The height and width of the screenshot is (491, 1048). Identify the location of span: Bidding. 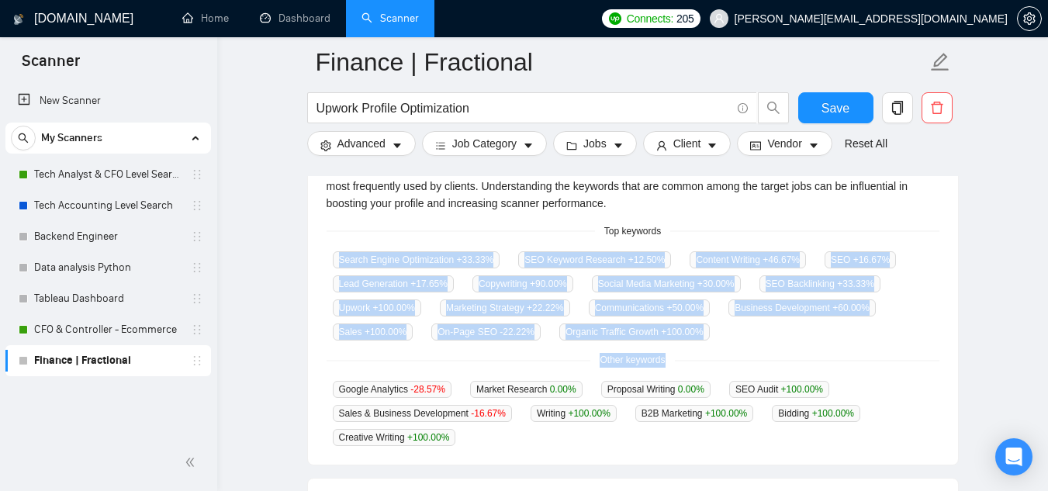
(816, 413).